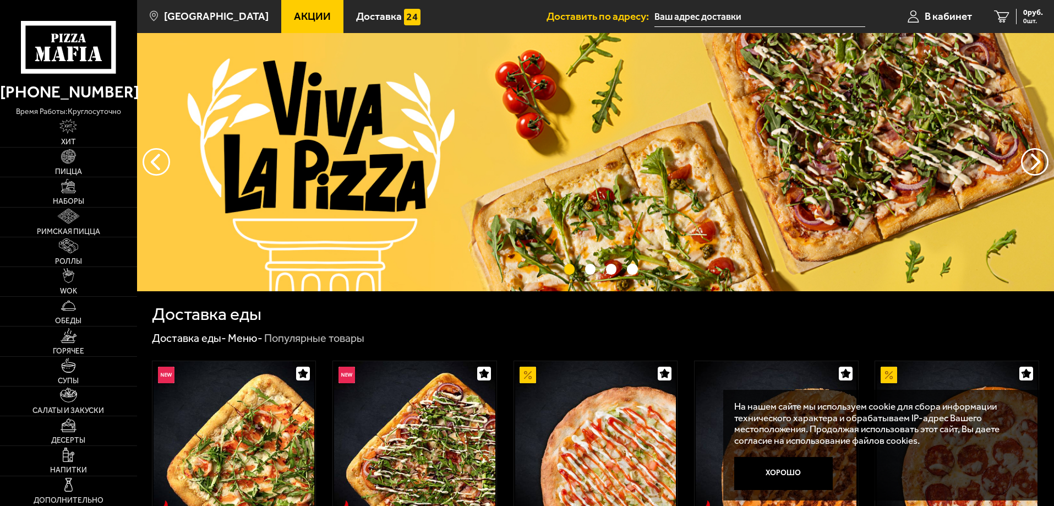 Image resolution: width=1054 pixels, height=506 pixels. I want to click on button: следующий, so click(156, 162).